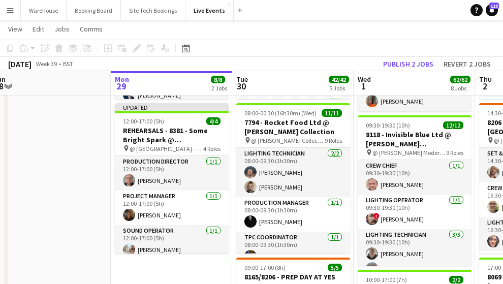  Describe the element at coordinates (93, 10) in the screenshot. I see `button: Booking Board` at that location.